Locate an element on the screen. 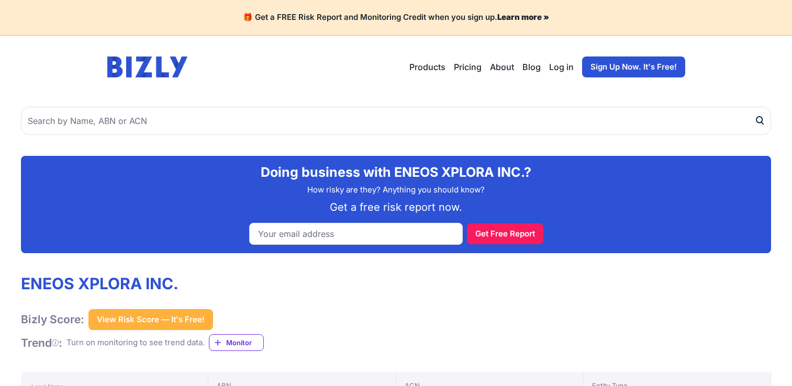  button: Get Free Report is located at coordinates (505, 234).